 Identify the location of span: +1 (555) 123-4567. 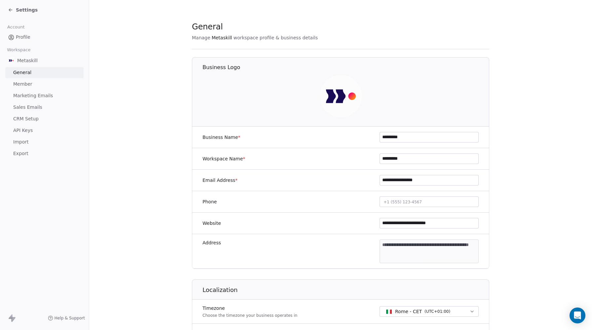
(403, 202).